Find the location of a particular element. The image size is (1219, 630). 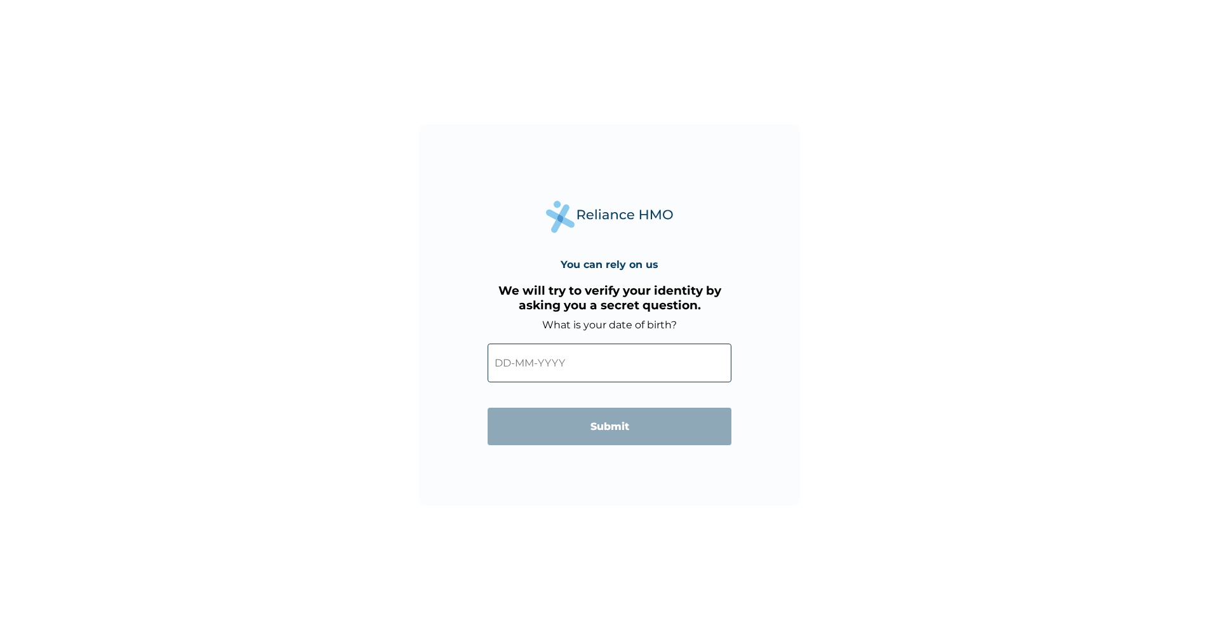

input: DD-MM-YYYY is located at coordinates (609, 363).